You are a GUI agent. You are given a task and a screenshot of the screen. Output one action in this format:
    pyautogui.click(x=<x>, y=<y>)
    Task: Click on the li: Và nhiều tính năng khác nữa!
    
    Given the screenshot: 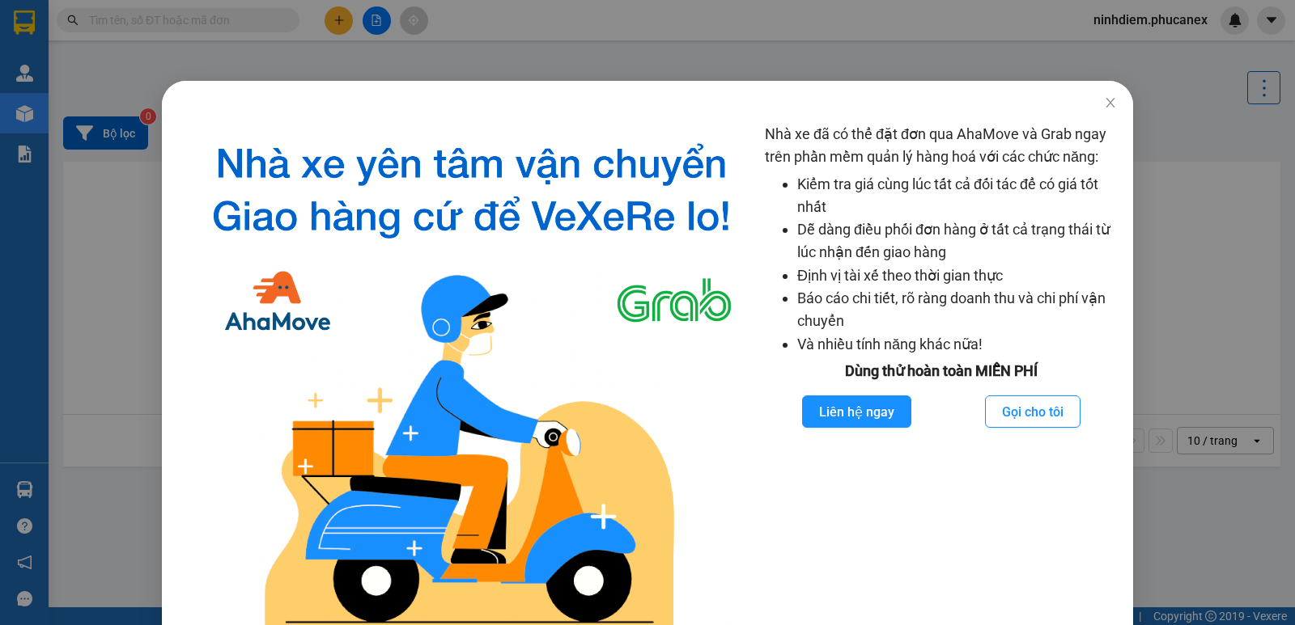 What is the action you would take?
    pyautogui.click(x=956, y=345)
    